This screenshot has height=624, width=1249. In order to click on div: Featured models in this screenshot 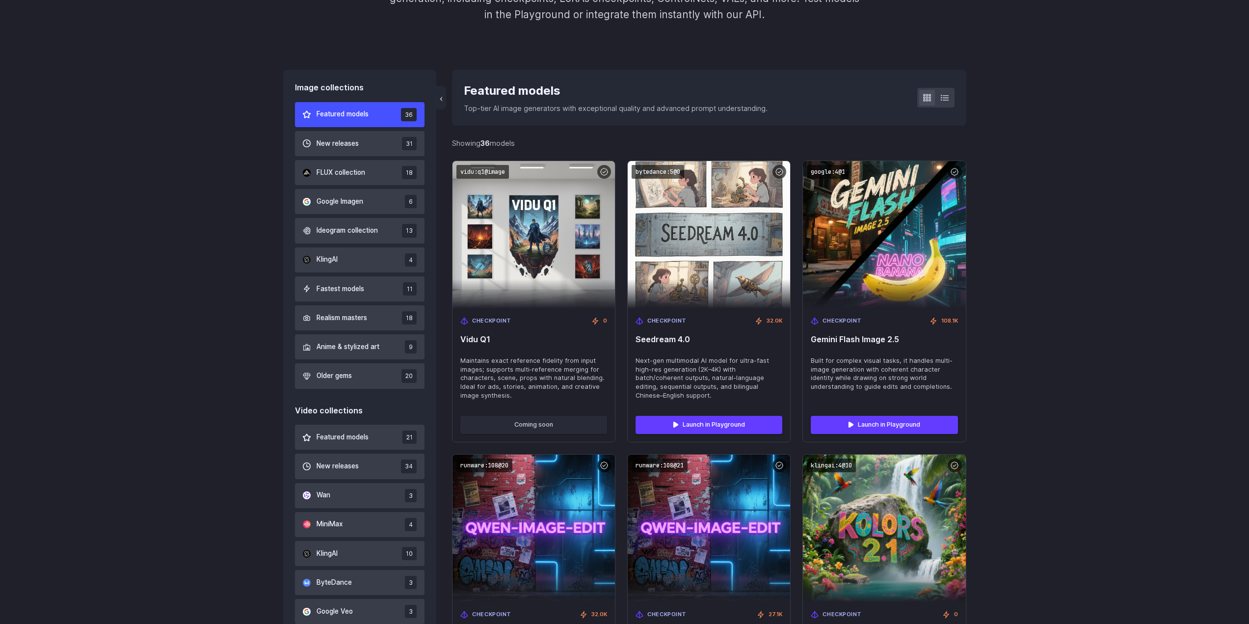, I will do `click(615, 91)`.